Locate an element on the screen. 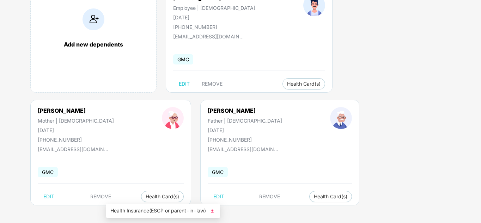  span: Health Insurance(ESCP or parent-in-law) is located at coordinates (163, 211).